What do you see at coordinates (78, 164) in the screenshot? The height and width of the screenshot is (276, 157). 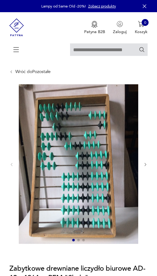 I see `img: Zdjęcie produktu Zabytkowe drewniane liczydło biurowe AD-12 z 1964 r., PFM "Skala"` at bounding box center [78, 164].